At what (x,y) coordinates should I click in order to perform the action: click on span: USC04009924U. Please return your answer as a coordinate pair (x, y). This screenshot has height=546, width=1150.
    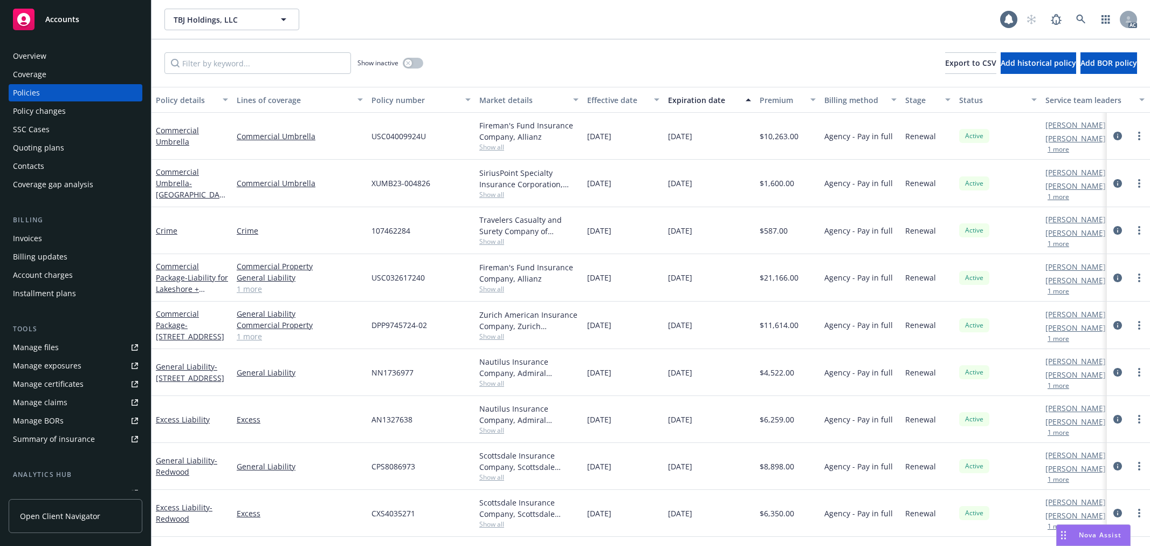
    Looking at the image, I should click on (398, 136).